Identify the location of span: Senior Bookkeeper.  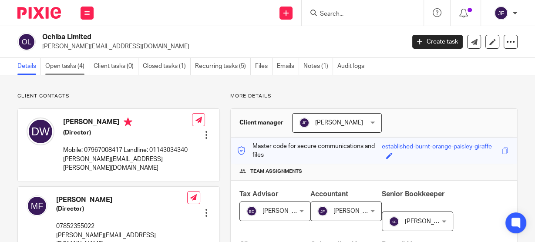
(413, 194).